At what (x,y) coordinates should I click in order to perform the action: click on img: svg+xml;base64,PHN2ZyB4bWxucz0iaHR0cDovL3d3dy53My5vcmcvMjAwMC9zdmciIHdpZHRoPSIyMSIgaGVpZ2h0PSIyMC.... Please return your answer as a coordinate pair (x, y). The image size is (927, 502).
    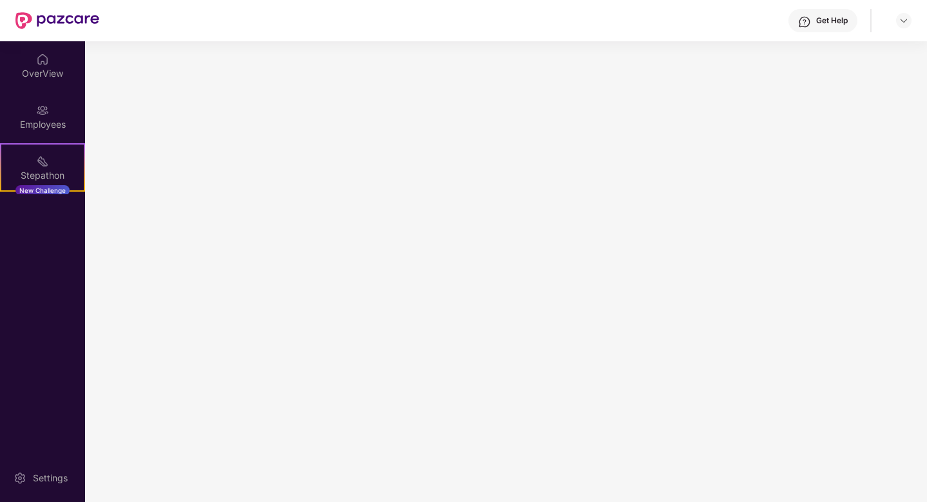
    Looking at the image, I should click on (43, 161).